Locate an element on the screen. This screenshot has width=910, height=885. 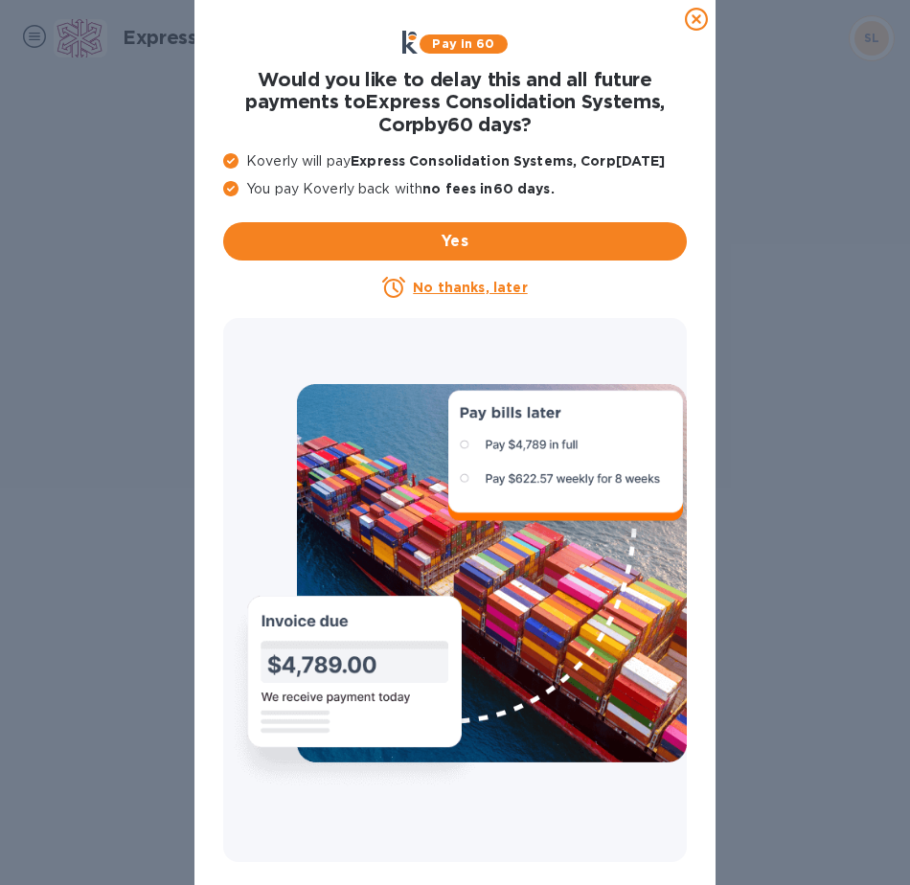
u: No thanks, later is located at coordinates (469, 287).